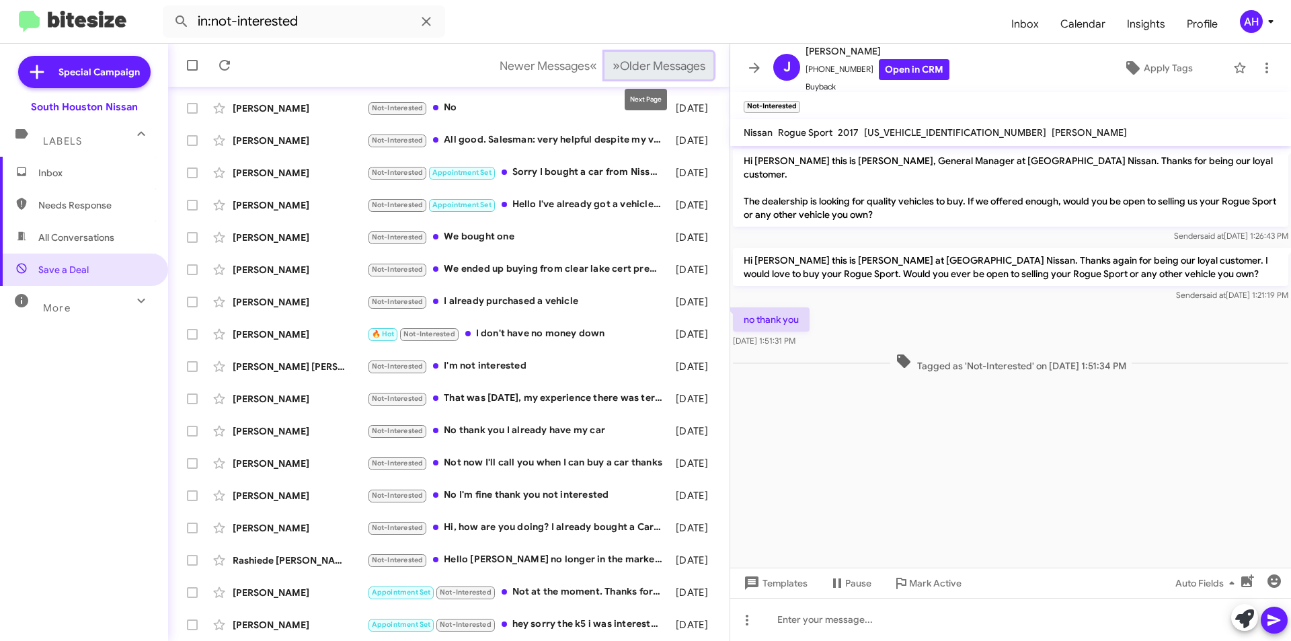 Image resolution: width=1291 pixels, height=641 pixels. I want to click on span: Newer Messages, so click(545, 66).